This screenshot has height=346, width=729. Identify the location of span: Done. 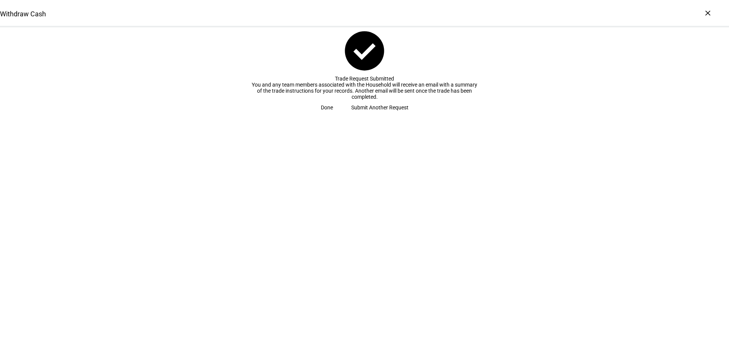
(327, 107).